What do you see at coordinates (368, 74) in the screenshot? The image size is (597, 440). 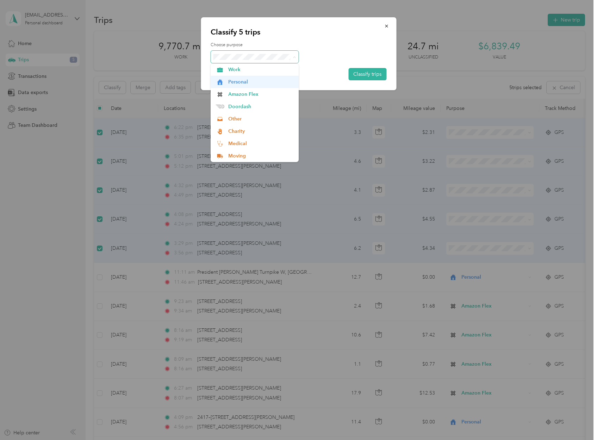 I see `button: Classify trips` at bounding box center [368, 74].